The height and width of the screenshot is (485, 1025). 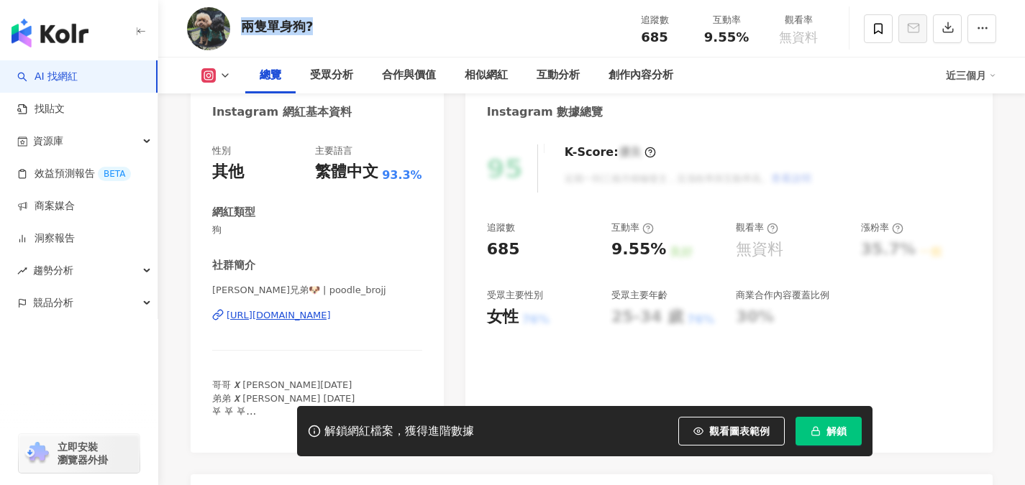 What do you see at coordinates (332, 76) in the screenshot?
I see `div: 受眾分析` at bounding box center [332, 76].